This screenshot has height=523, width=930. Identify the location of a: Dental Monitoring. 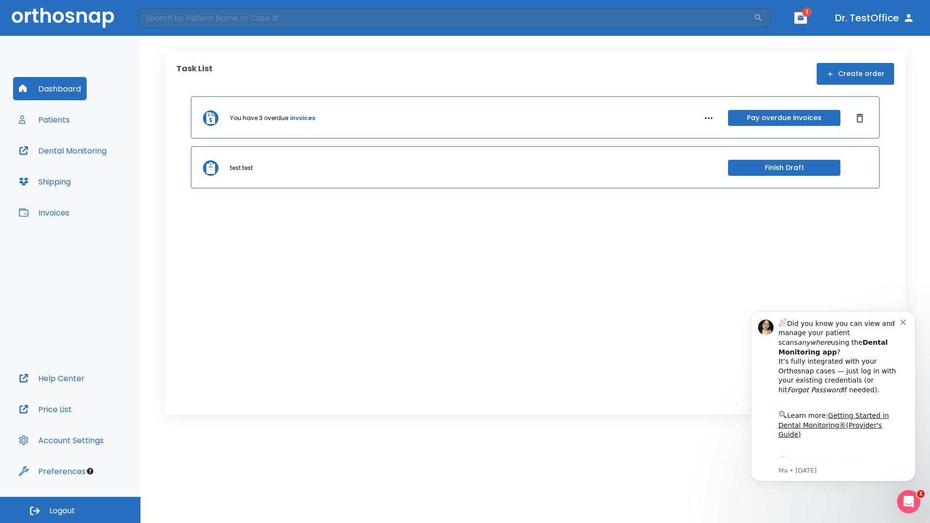
(62, 151).